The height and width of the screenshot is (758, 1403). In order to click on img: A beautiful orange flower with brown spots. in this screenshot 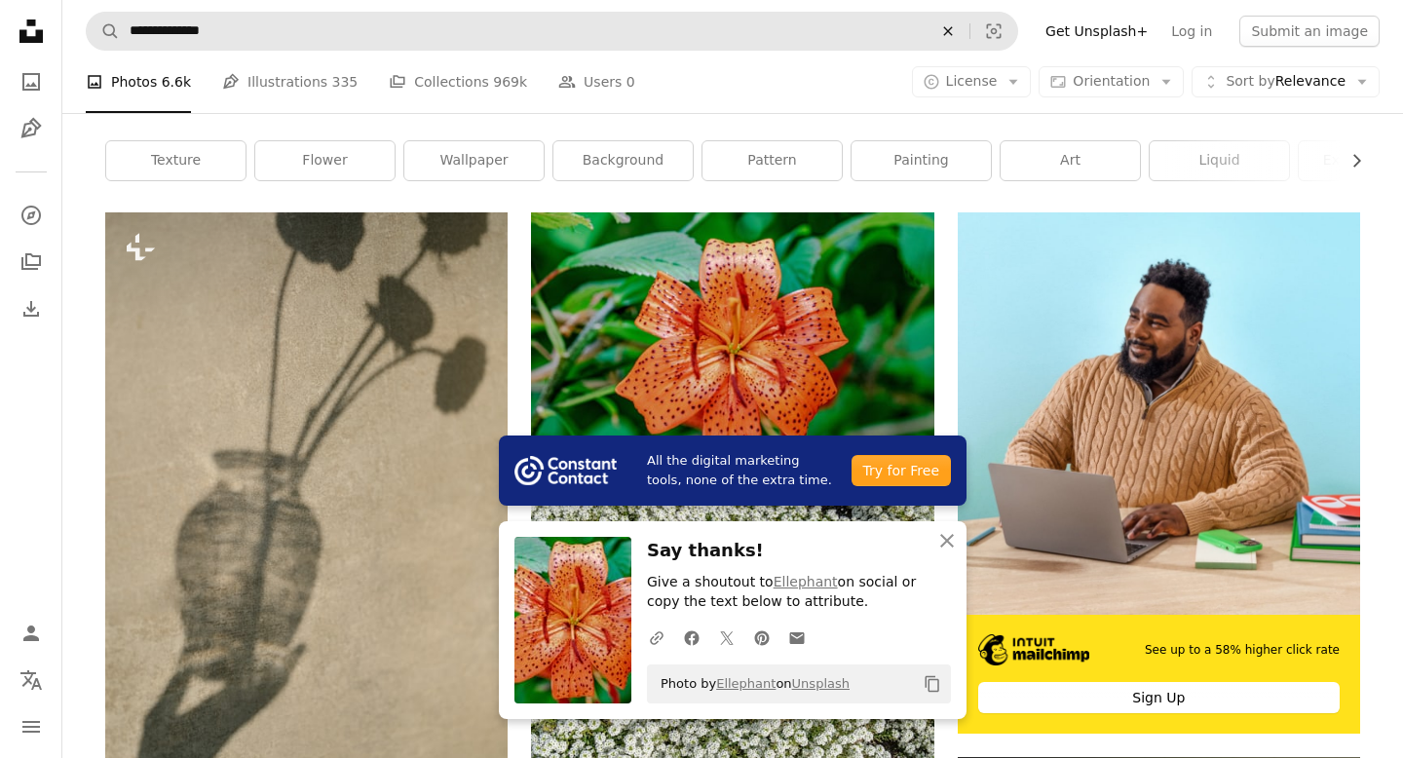, I will do `click(732, 346)`.